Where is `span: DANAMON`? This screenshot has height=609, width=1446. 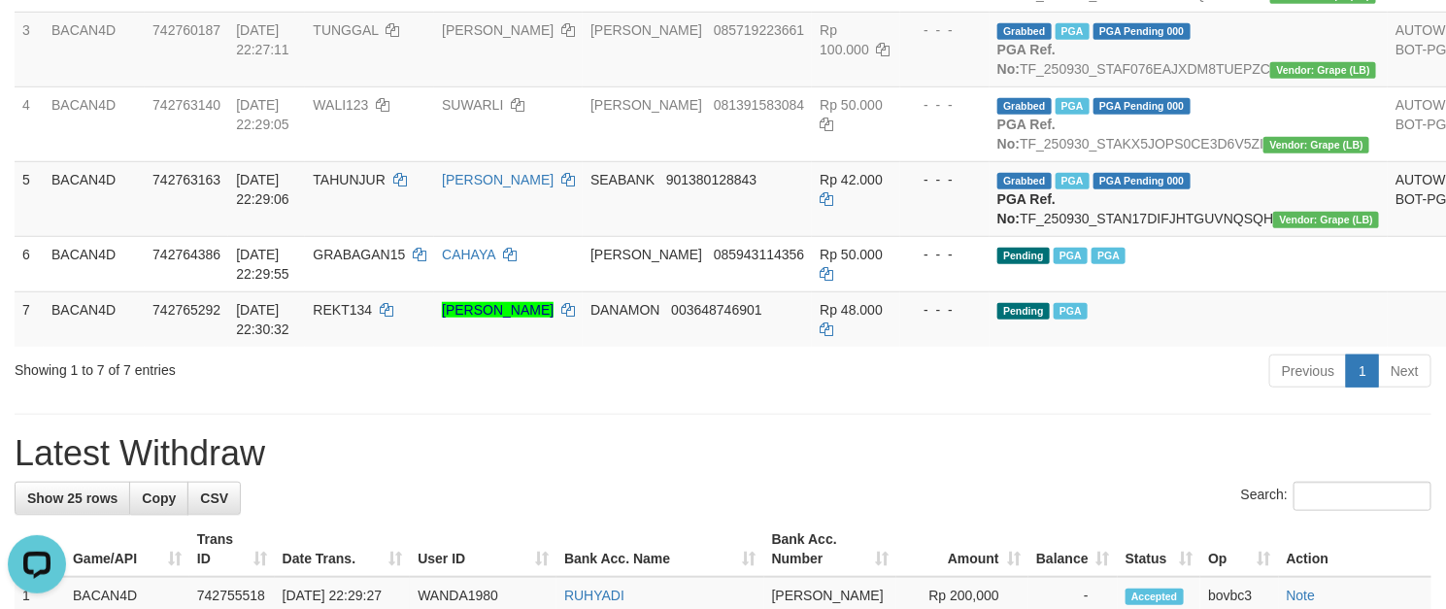
span: DANAMON is located at coordinates (625, 310).